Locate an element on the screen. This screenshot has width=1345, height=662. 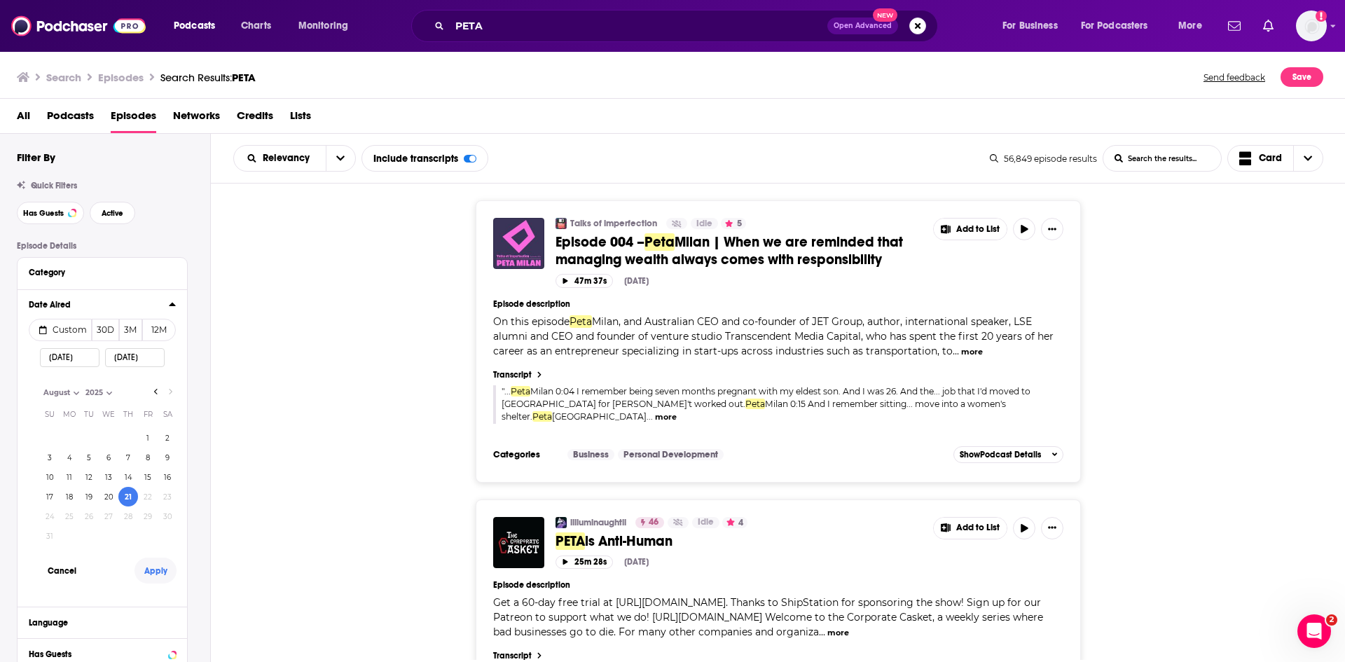
h2: Choose View is located at coordinates (1276, 158).